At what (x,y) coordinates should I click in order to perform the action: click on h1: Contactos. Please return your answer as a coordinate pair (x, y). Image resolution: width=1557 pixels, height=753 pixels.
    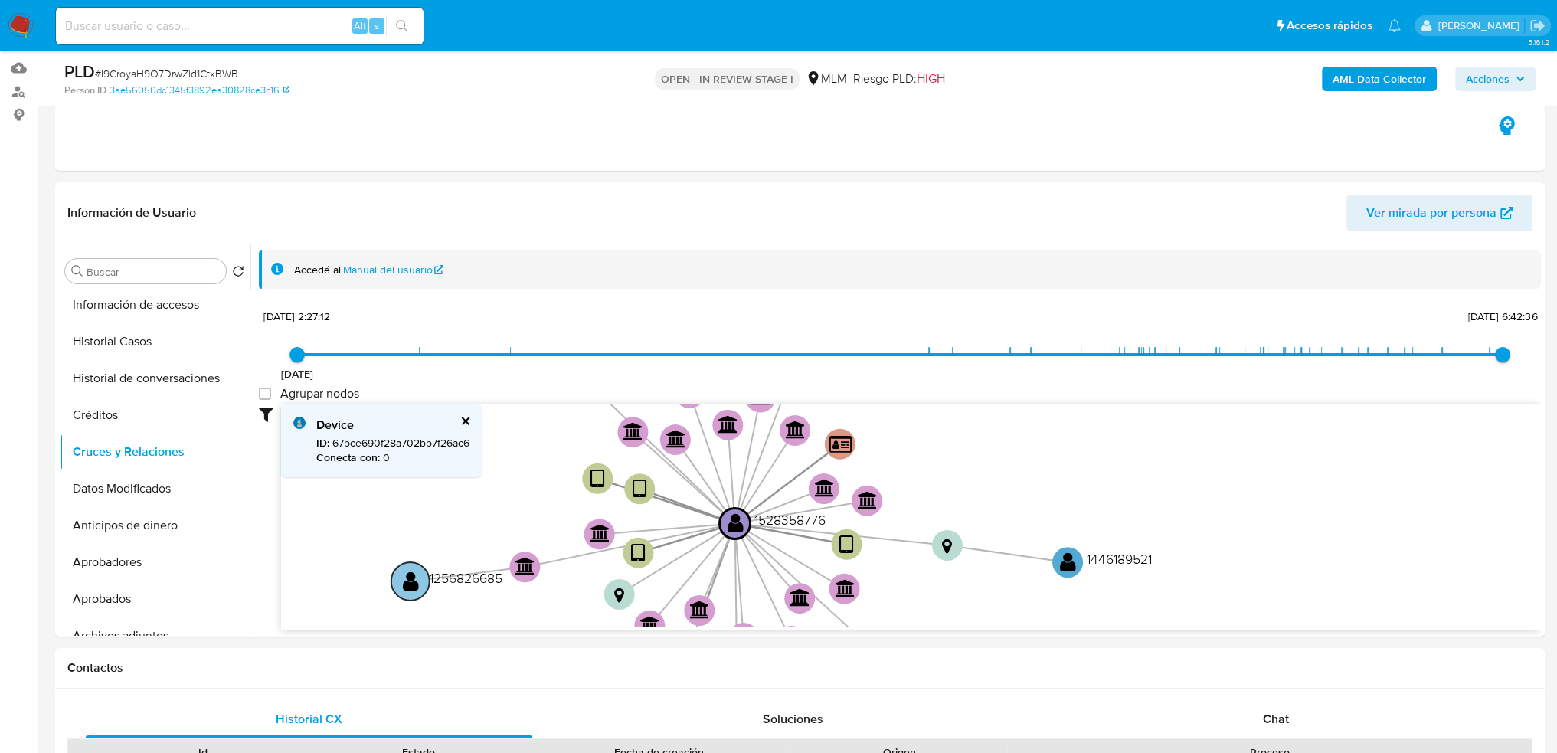
    Looking at the image, I should click on (800, 668).